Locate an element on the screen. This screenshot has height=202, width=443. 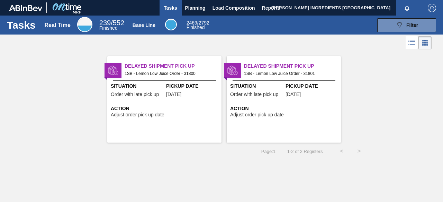
img: TNhmsLtSVTkK8tSr43FrP2fwEKptu5GPRR3wAAAABJRU5ErkJggg== is located at coordinates (26, 8).